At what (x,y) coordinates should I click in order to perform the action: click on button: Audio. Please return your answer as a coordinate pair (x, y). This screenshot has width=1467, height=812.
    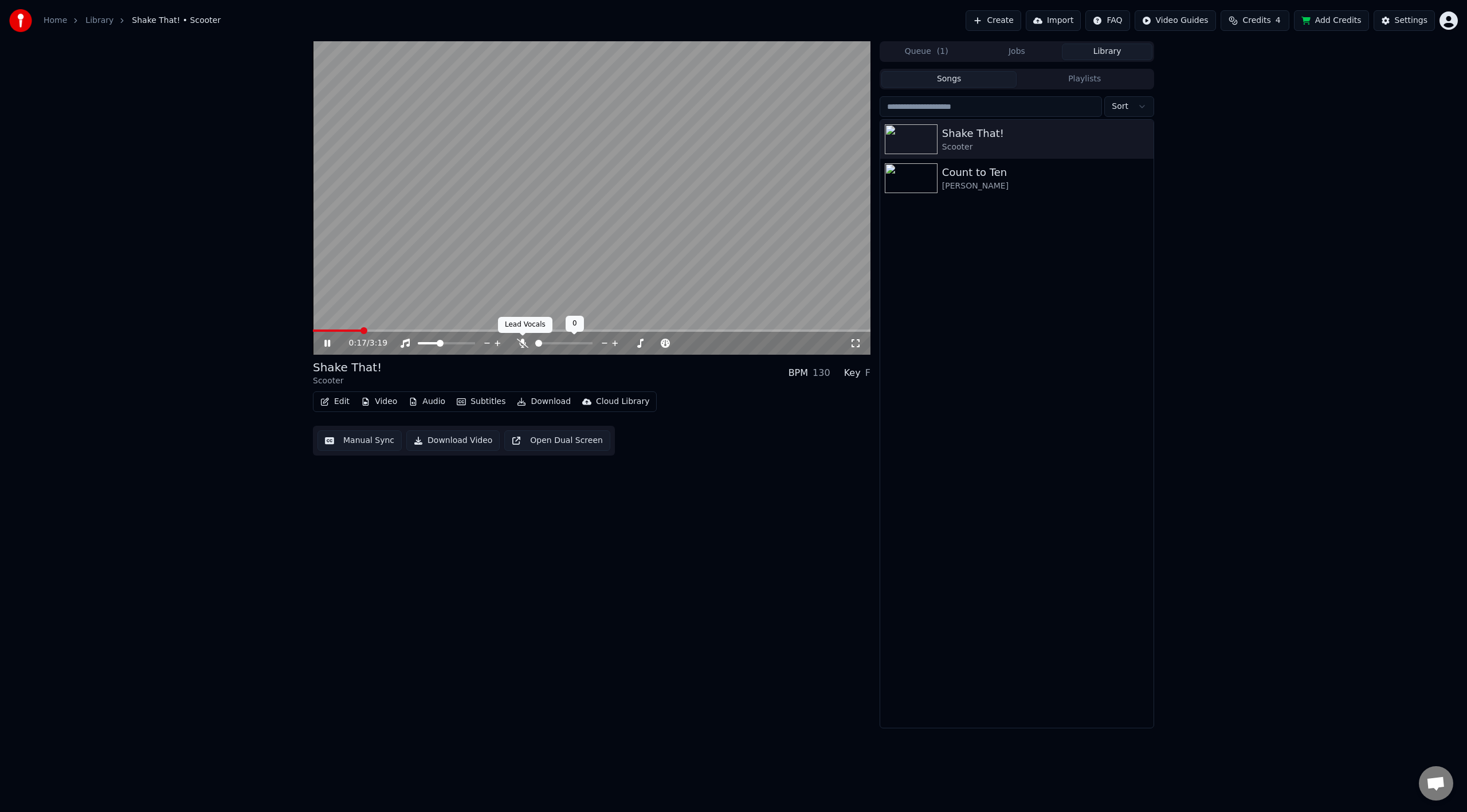
    Looking at the image, I should click on (427, 402).